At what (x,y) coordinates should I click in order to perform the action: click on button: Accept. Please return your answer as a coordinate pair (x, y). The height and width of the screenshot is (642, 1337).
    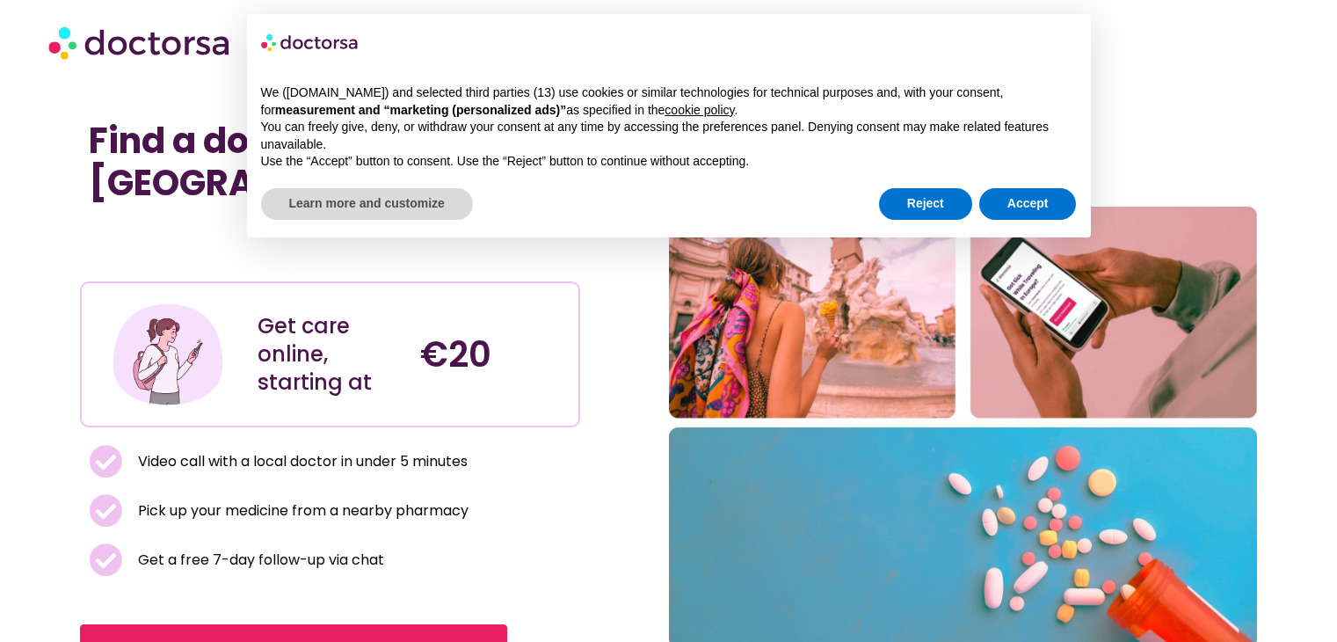
    Looking at the image, I should click on (1028, 204).